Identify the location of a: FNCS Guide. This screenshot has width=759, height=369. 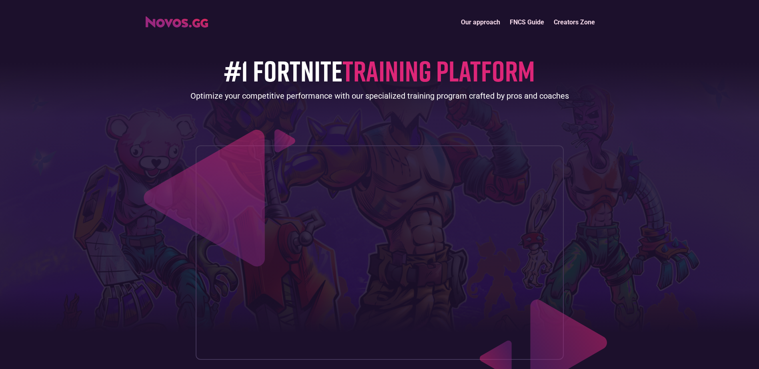
(527, 22).